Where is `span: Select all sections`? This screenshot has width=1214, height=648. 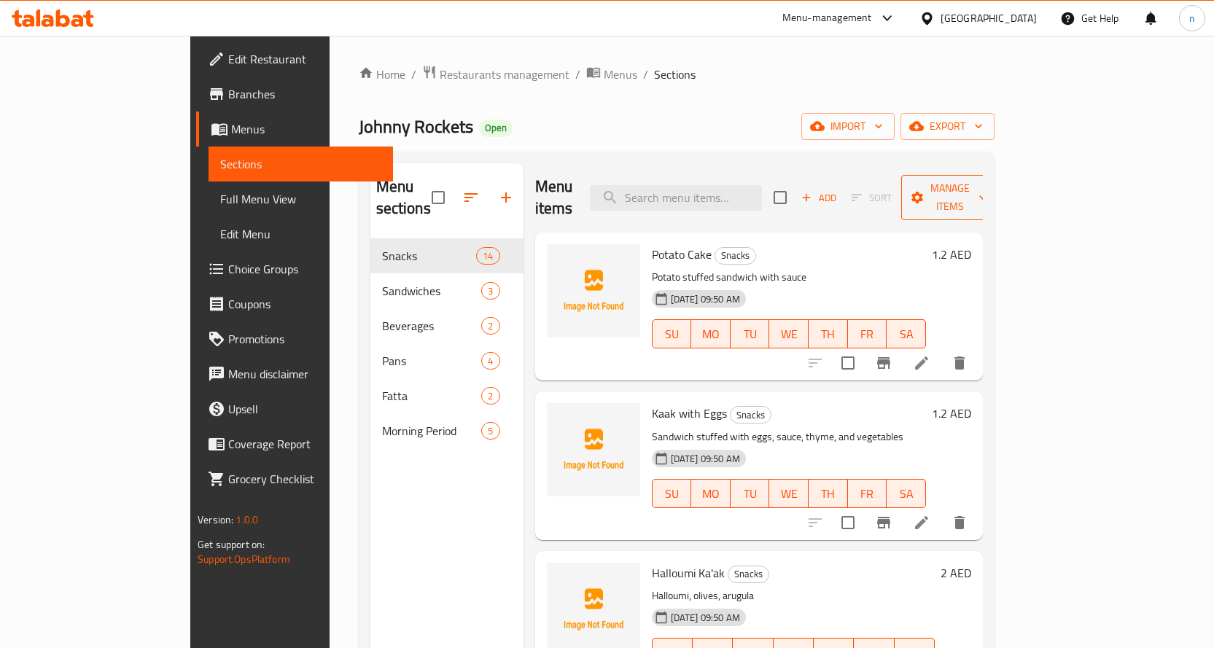
span: Select all sections is located at coordinates (438, 198).